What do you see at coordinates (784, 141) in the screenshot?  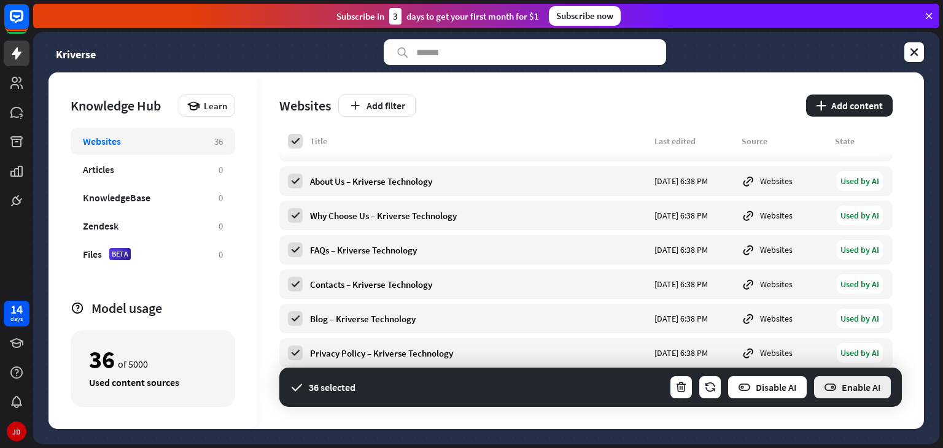 I see `div: Source` at bounding box center [784, 141].